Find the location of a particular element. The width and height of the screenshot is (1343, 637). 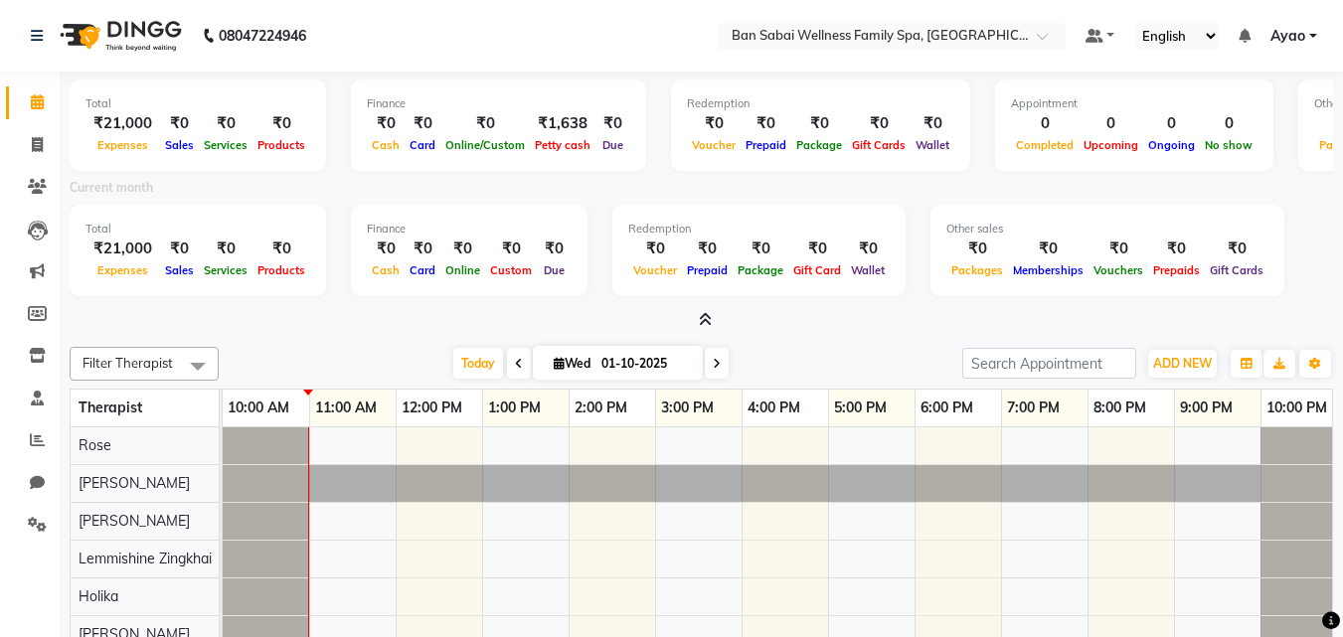

span: Packages is located at coordinates (977, 270).